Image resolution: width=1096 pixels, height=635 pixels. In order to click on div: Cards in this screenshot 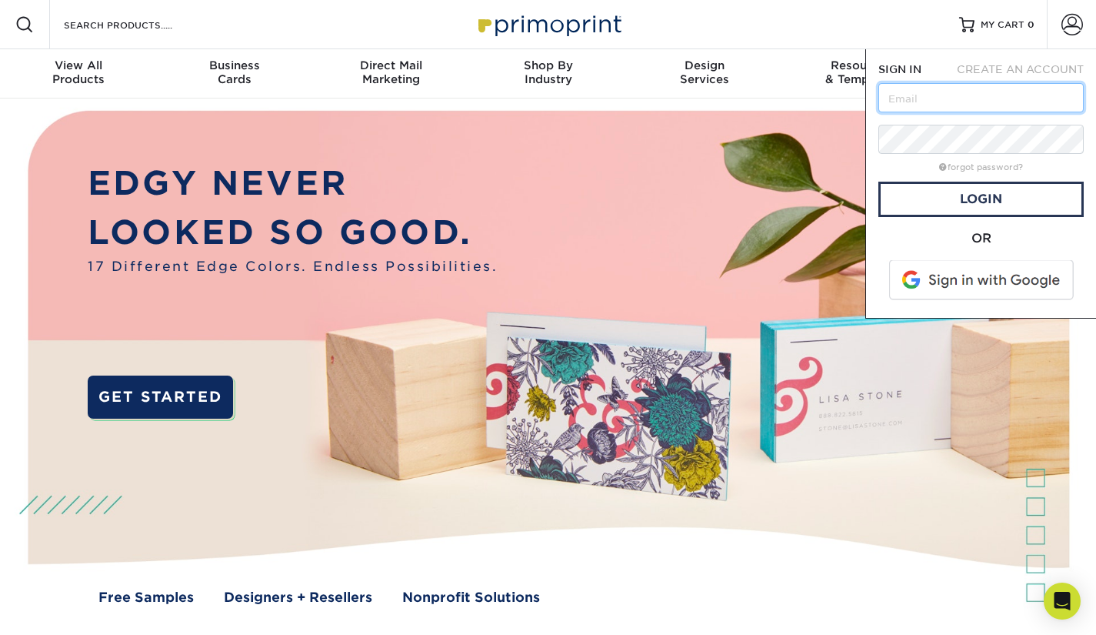, I will do `click(235, 72)`.